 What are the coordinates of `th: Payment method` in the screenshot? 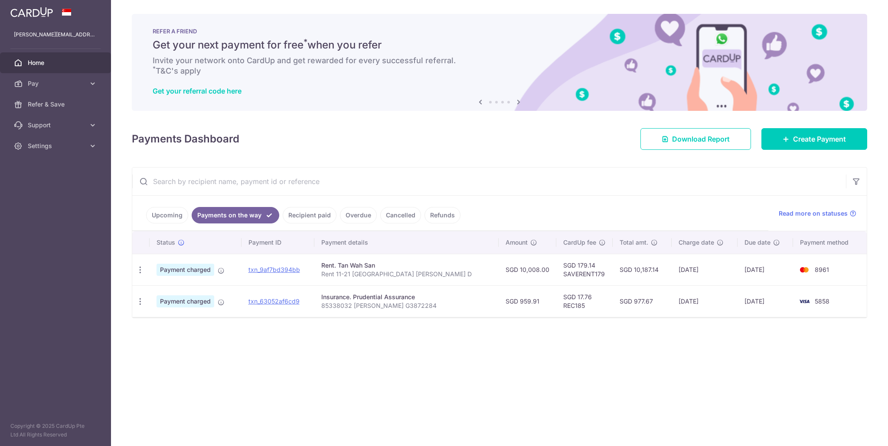 It's located at (829, 243).